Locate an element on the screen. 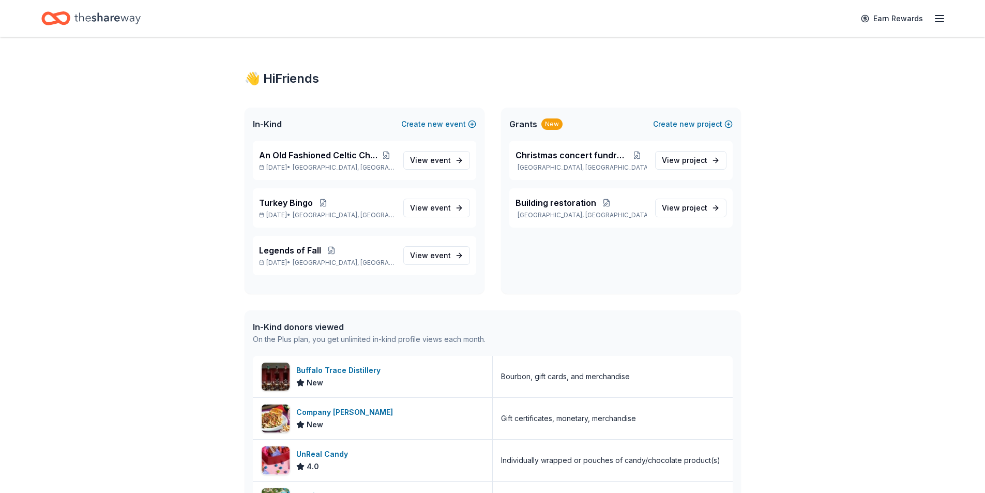 This screenshot has height=493, width=985. a: Home is located at coordinates (91, 18).